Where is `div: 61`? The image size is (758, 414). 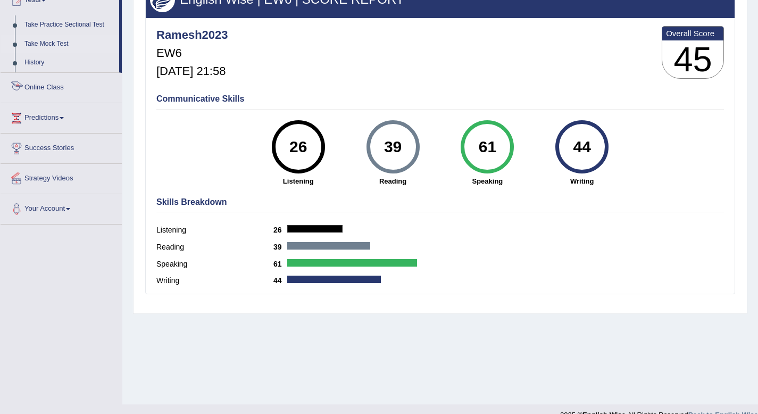 div: 61 is located at coordinates (487, 147).